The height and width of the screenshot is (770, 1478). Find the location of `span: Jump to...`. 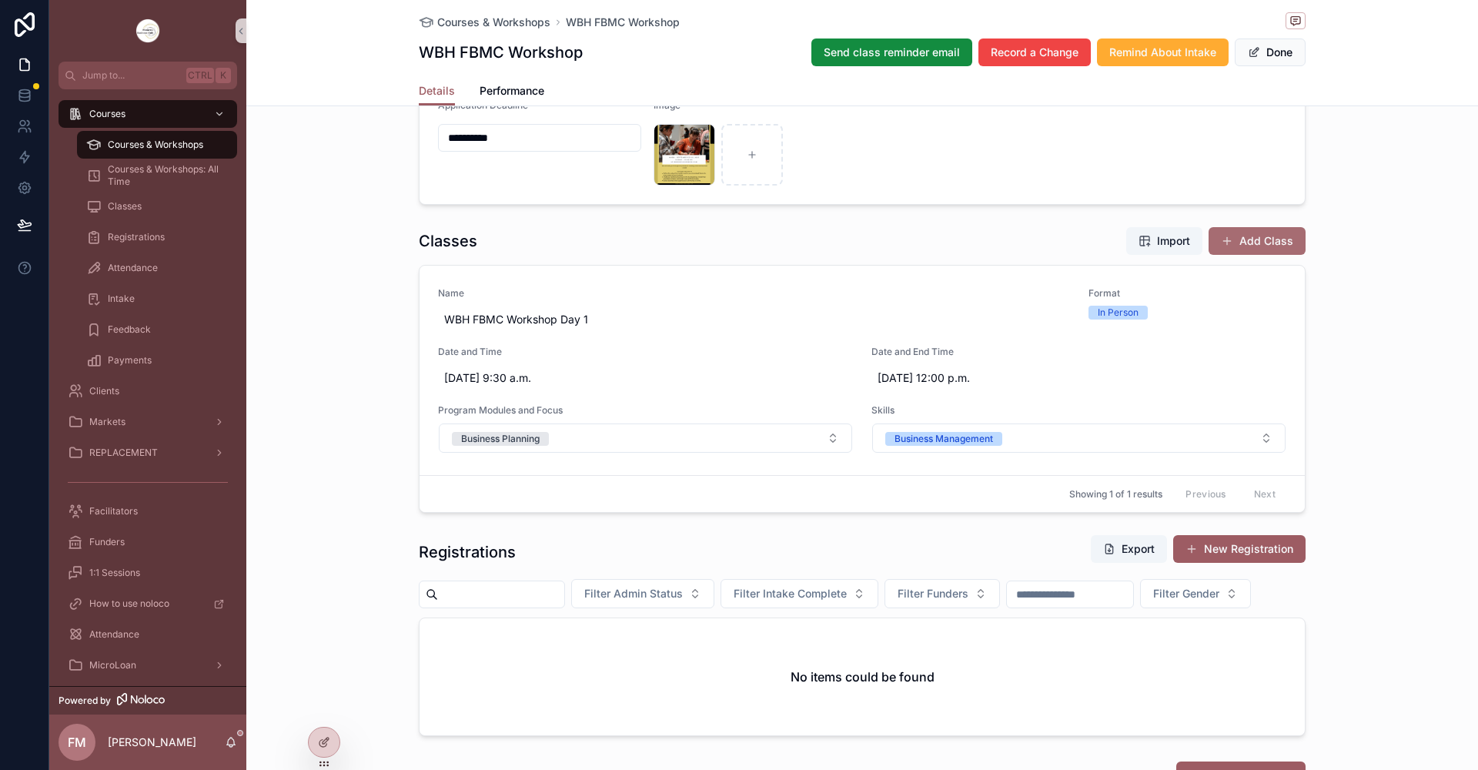

span: Jump to... is located at coordinates (131, 75).